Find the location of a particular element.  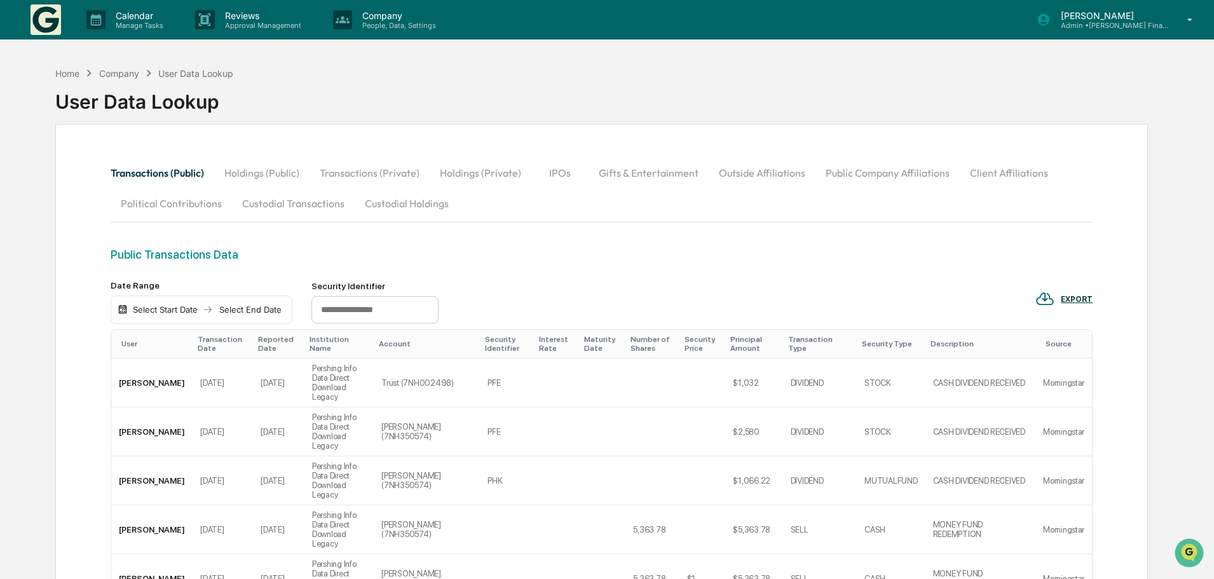

div: Description is located at coordinates (980, 344).